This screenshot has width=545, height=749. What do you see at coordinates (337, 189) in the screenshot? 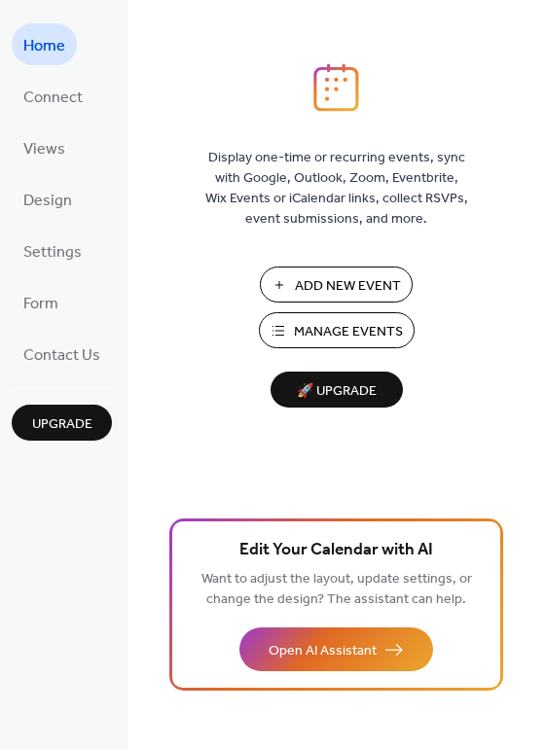
I see `span: Display one-time or recurring events, sync with Google, Outlook, Zoom, Eventbrite, Wix Events or ...` at bounding box center [337, 189].